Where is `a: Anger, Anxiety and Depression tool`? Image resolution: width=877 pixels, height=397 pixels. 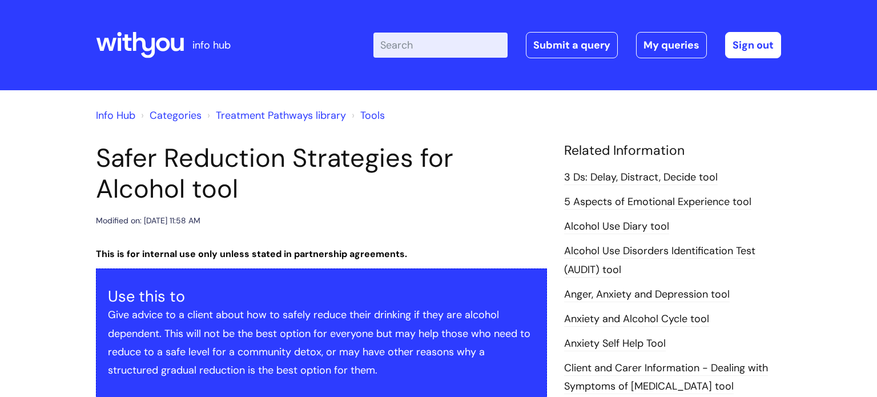
a: Anger, Anxiety and Depression tool is located at coordinates (647, 295).